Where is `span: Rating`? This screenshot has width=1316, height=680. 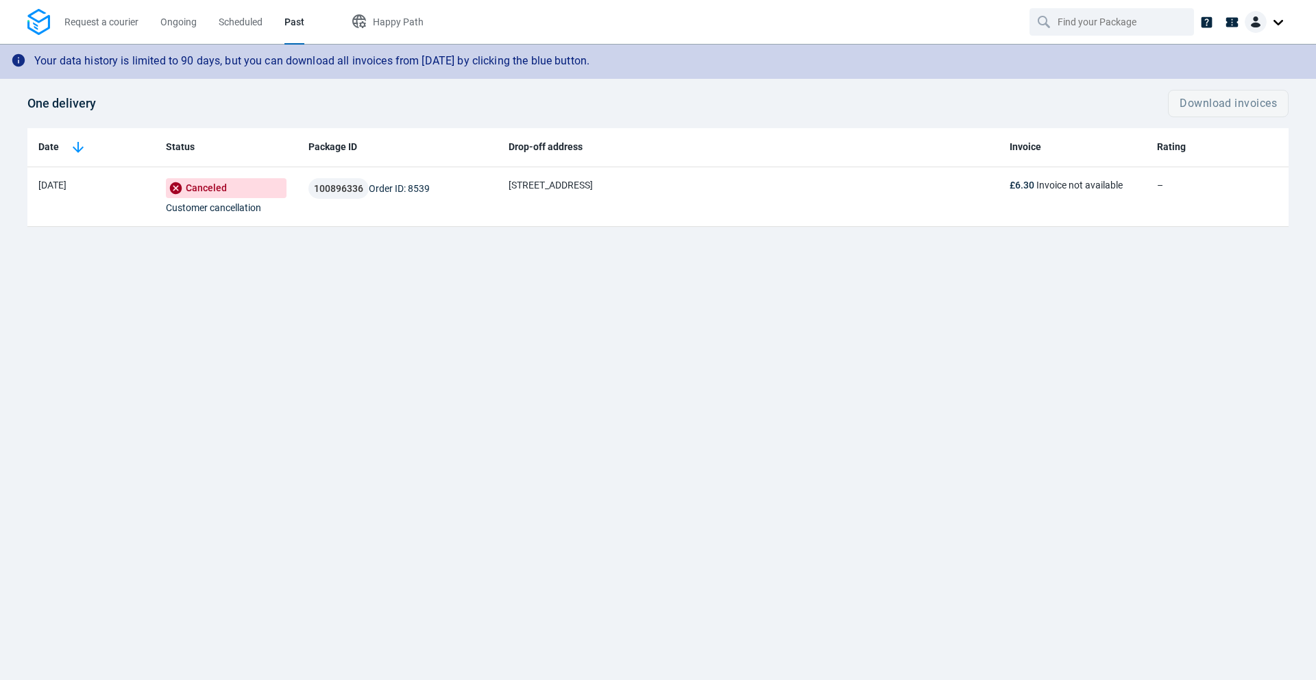
span: Rating is located at coordinates (1171, 147).